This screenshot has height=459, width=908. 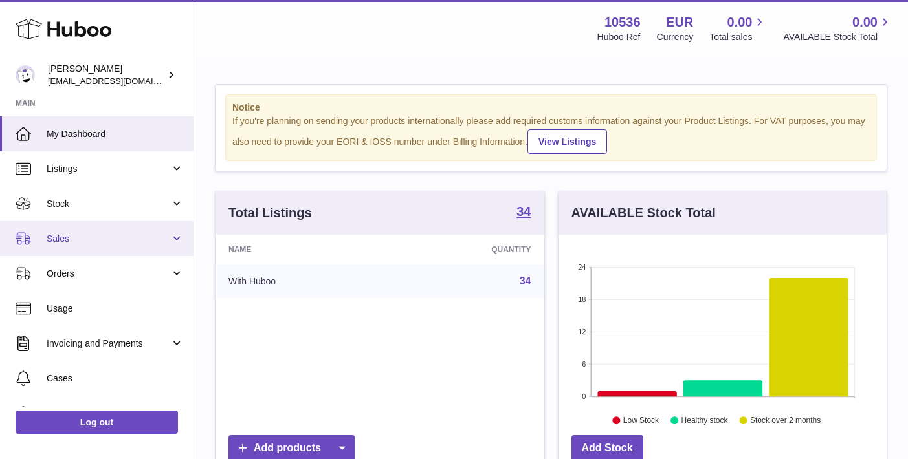 What do you see at coordinates (115, 134) in the screenshot?
I see `span: My Dashboard` at bounding box center [115, 134].